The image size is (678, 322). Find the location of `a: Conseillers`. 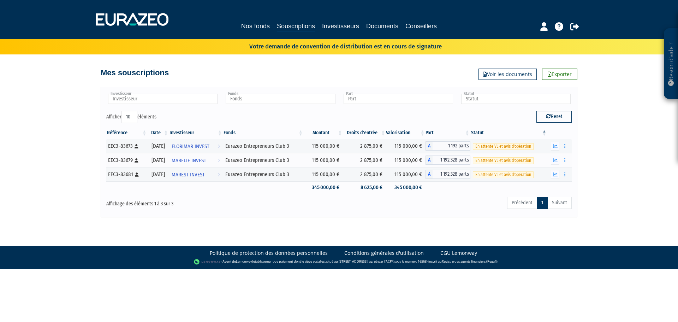

a: Conseillers is located at coordinates (421, 26).